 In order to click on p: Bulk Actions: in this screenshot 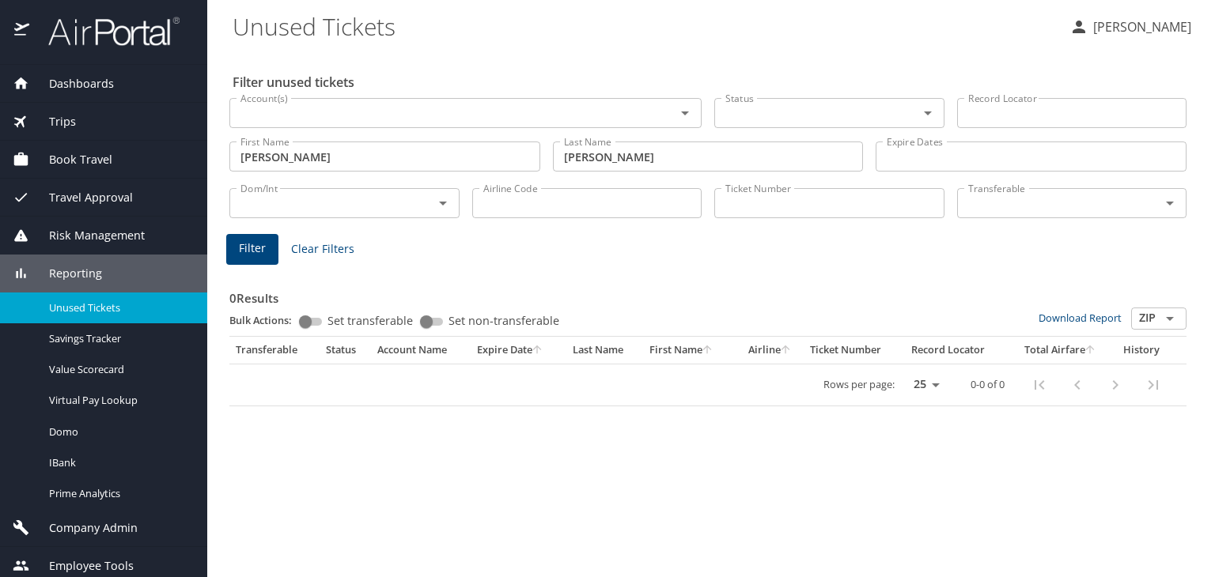, I will do `click(267, 320)`.